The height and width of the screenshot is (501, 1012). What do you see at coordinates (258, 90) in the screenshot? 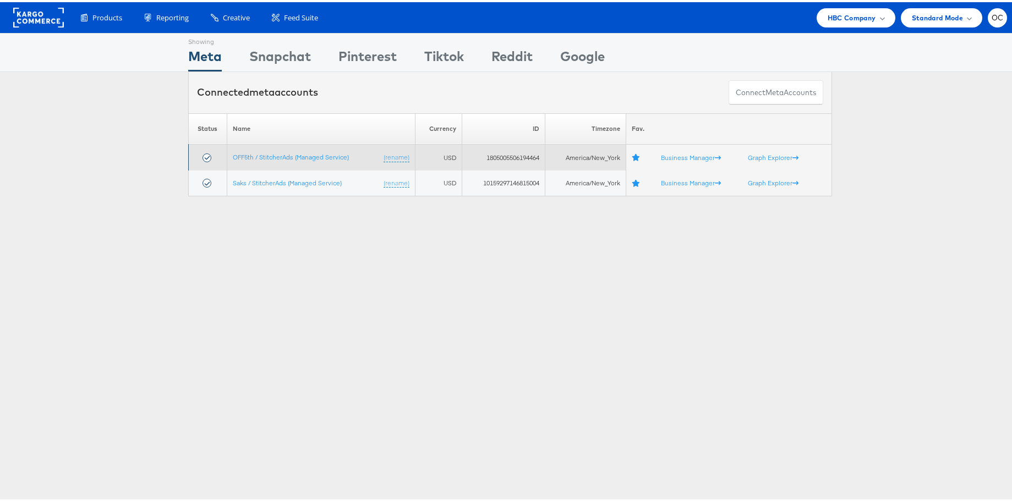
I see `div: Connected accounts` at bounding box center [258, 90].